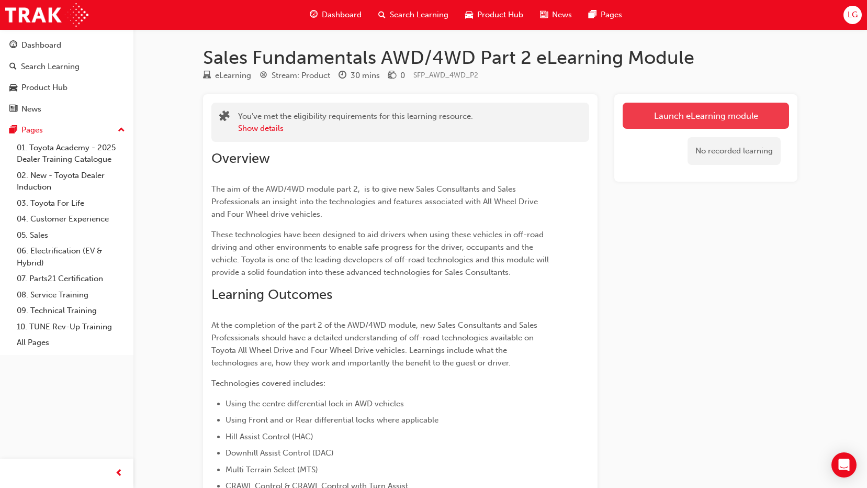  I want to click on a: guage-iconDashboard, so click(335, 15).